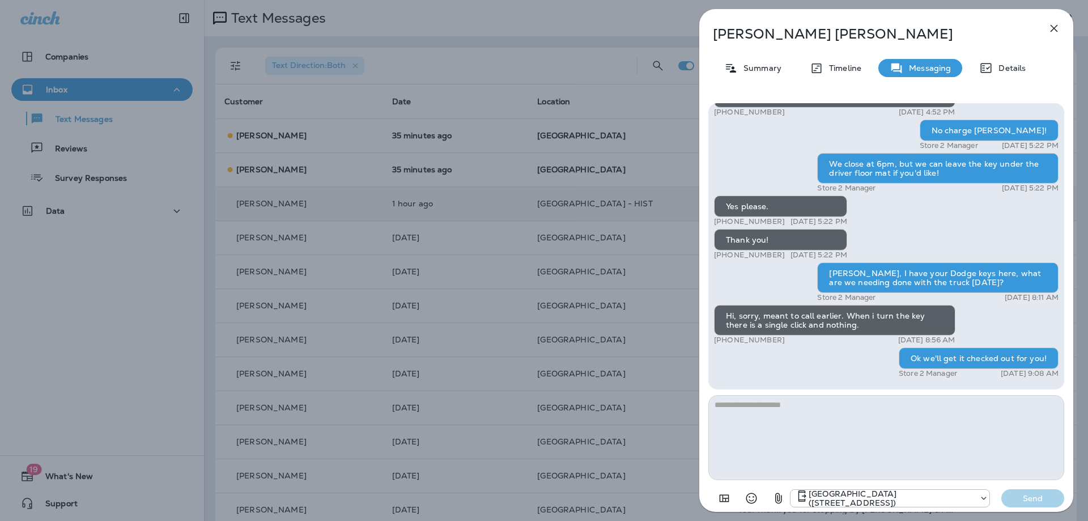 Image resolution: width=1088 pixels, height=521 pixels. What do you see at coordinates (938, 168) in the screenshot?
I see `div: We close at 6pm, but we can leave the key under the driver floor mat if you'd like!` at bounding box center [938, 168].